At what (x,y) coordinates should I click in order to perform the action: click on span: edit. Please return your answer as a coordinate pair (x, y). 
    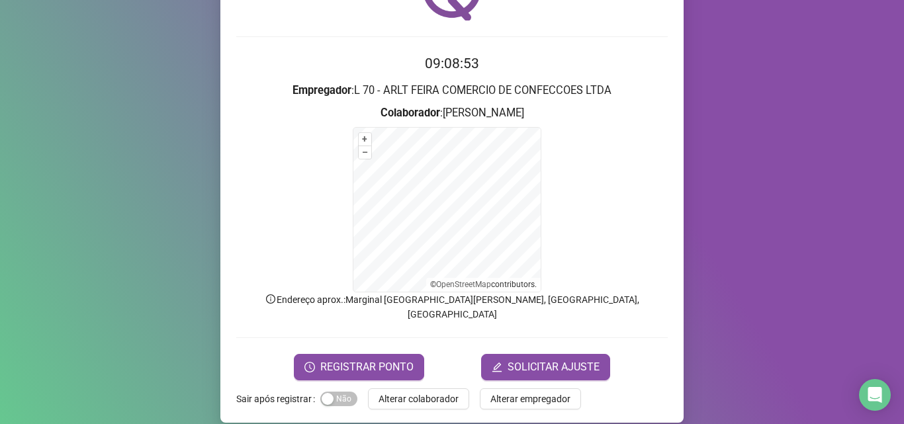
    Looking at the image, I should click on (497, 367).